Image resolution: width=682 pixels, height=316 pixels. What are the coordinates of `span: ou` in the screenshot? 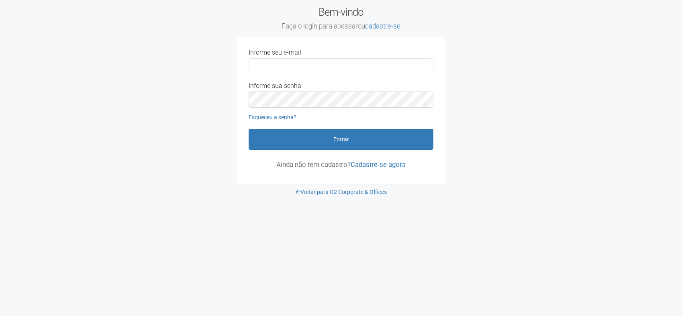 It's located at (379, 26).